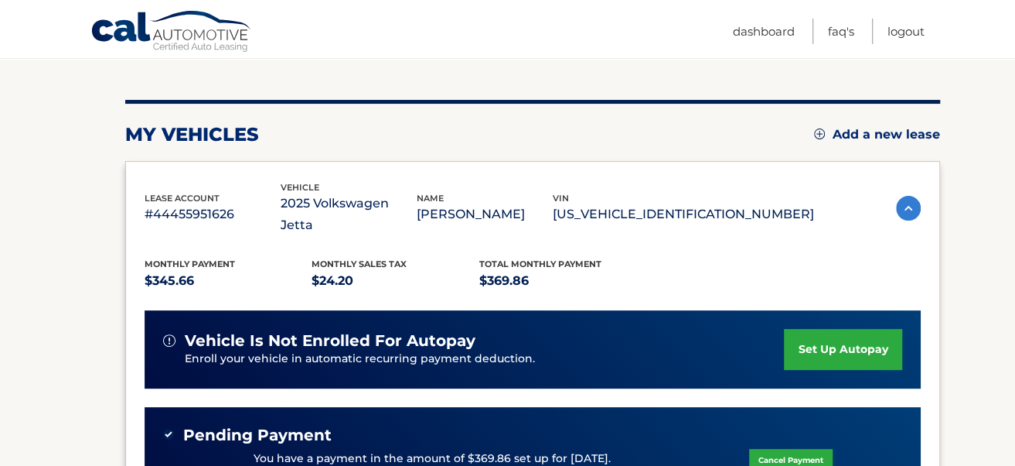  What do you see at coordinates (906, 31) in the screenshot?
I see `a: Logout` at bounding box center [906, 31].